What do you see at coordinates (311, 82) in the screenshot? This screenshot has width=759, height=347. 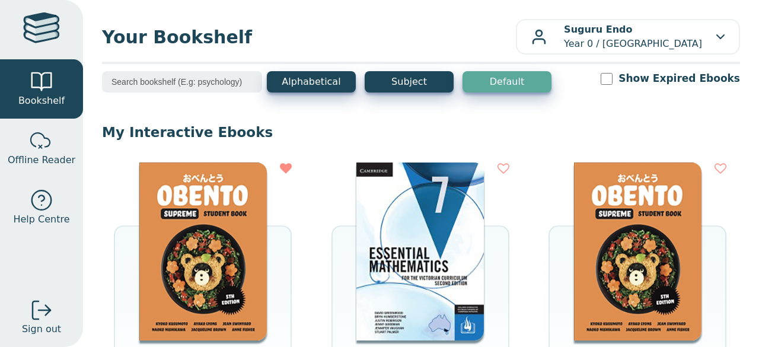 I see `button: Alphabetical` at bounding box center [311, 82].